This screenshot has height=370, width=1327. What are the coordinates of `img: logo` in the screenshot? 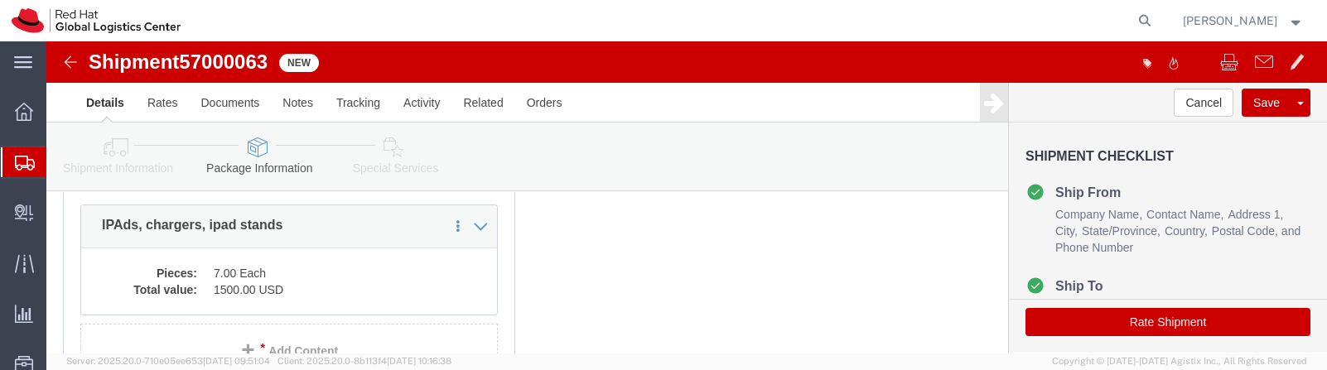 It's located at (96, 21).